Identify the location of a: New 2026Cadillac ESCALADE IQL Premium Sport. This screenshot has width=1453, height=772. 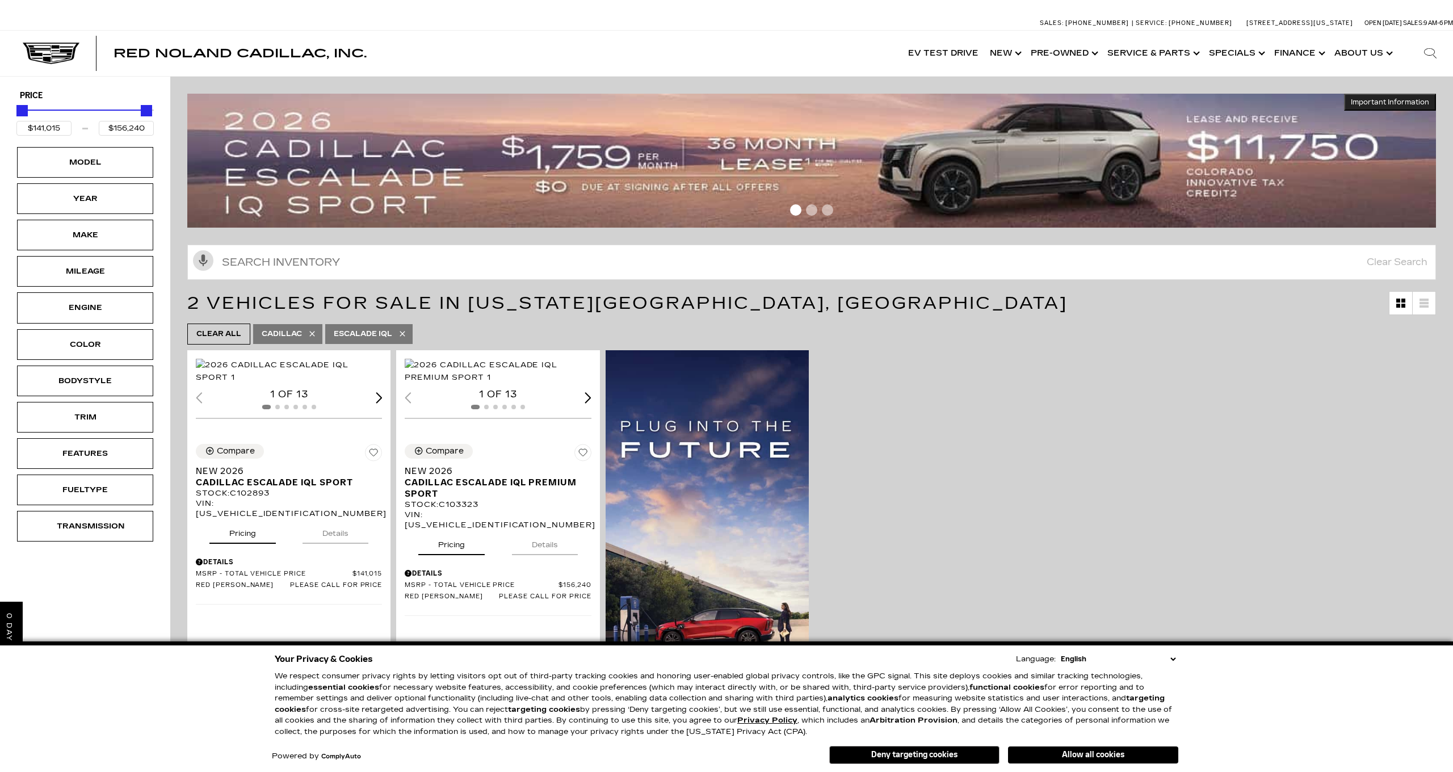
(498, 482).